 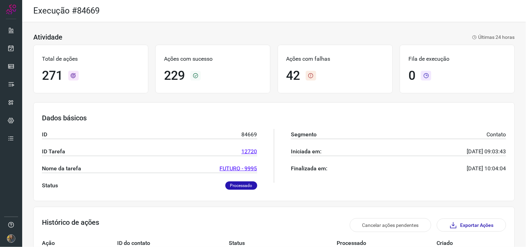 What do you see at coordinates (61, 169) in the screenshot?
I see `p: Nome da tarefa` at bounding box center [61, 169].